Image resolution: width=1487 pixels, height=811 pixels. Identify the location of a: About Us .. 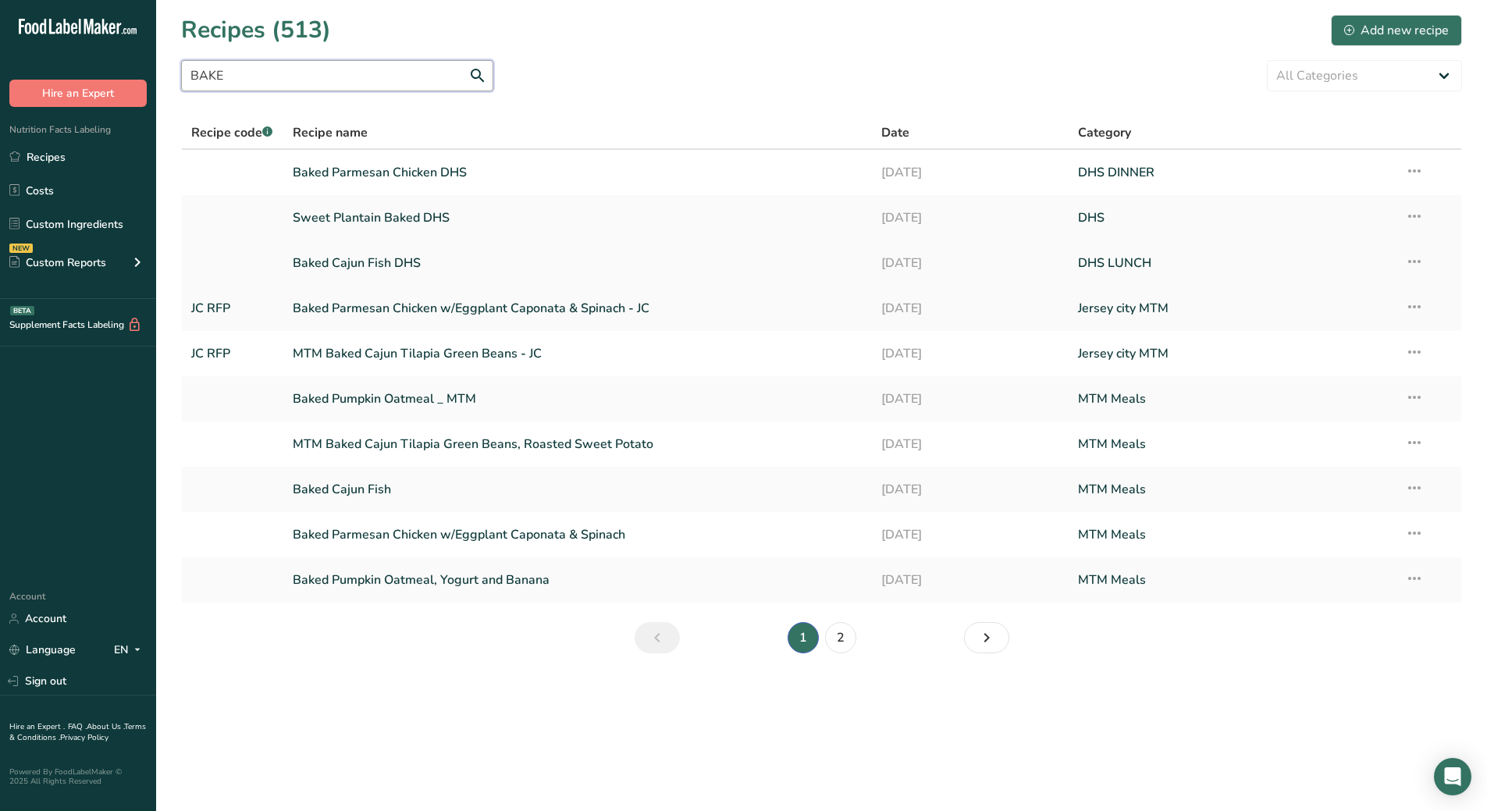
(105, 727).